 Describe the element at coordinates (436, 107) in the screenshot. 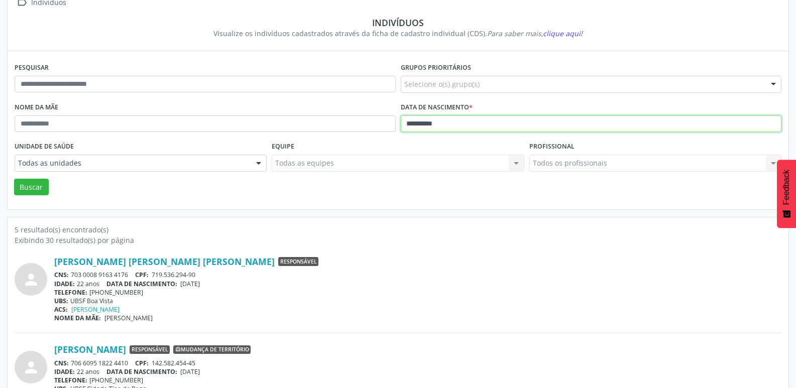

I see `label: Data de nascimento` at that location.